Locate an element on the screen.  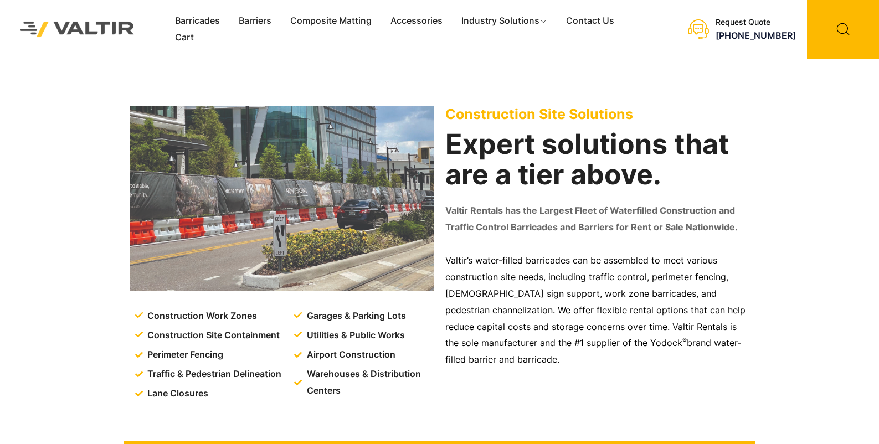
span: Perimeter Fencing is located at coordinates (184, 355).